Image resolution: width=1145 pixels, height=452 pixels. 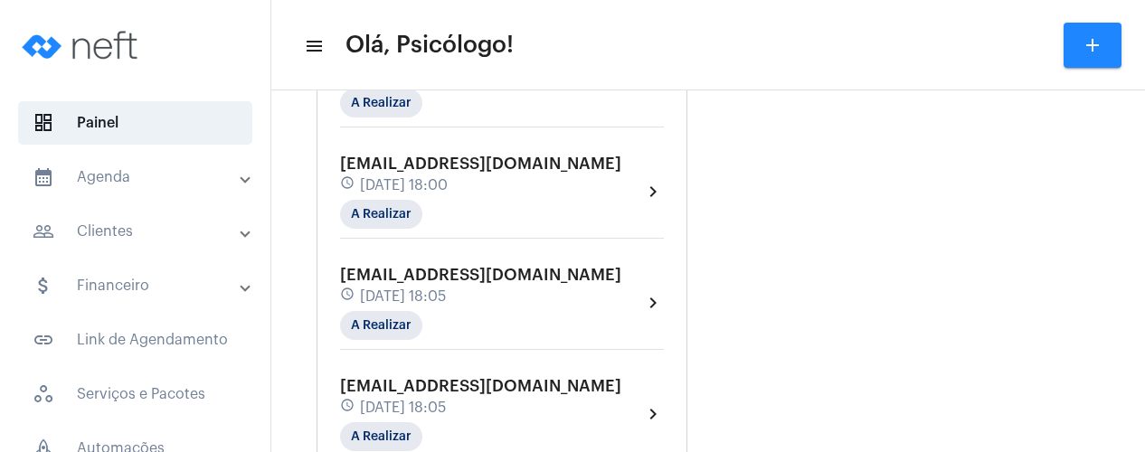 I want to click on span: Serviços e Pacotes, so click(x=135, y=394).